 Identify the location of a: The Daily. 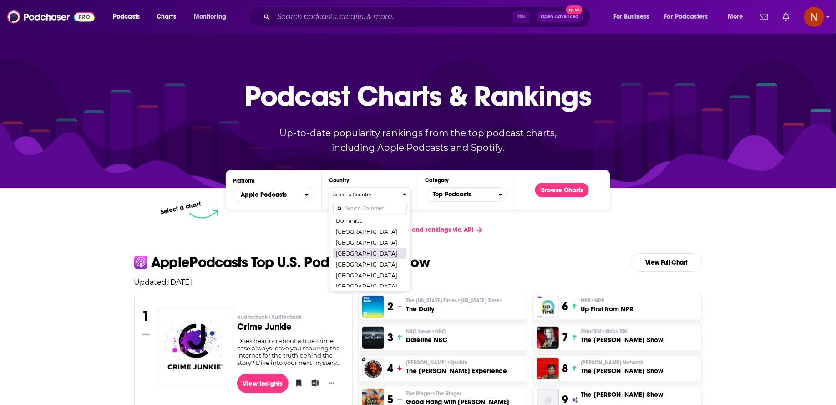
(373, 306).